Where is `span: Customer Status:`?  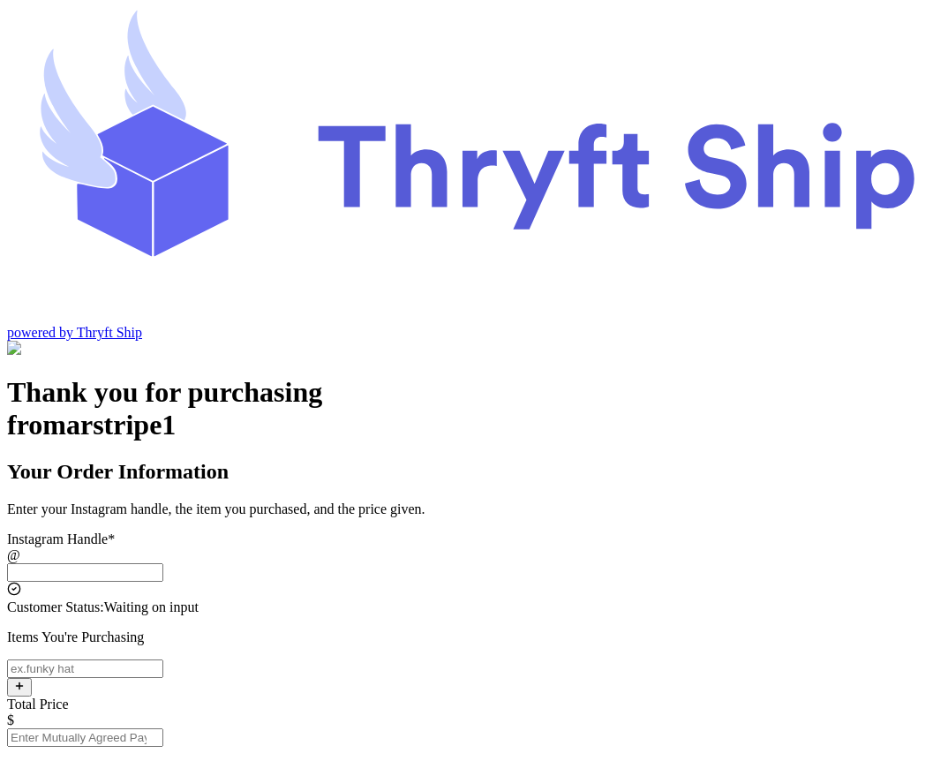 span: Customer Status: is located at coordinates (56, 606).